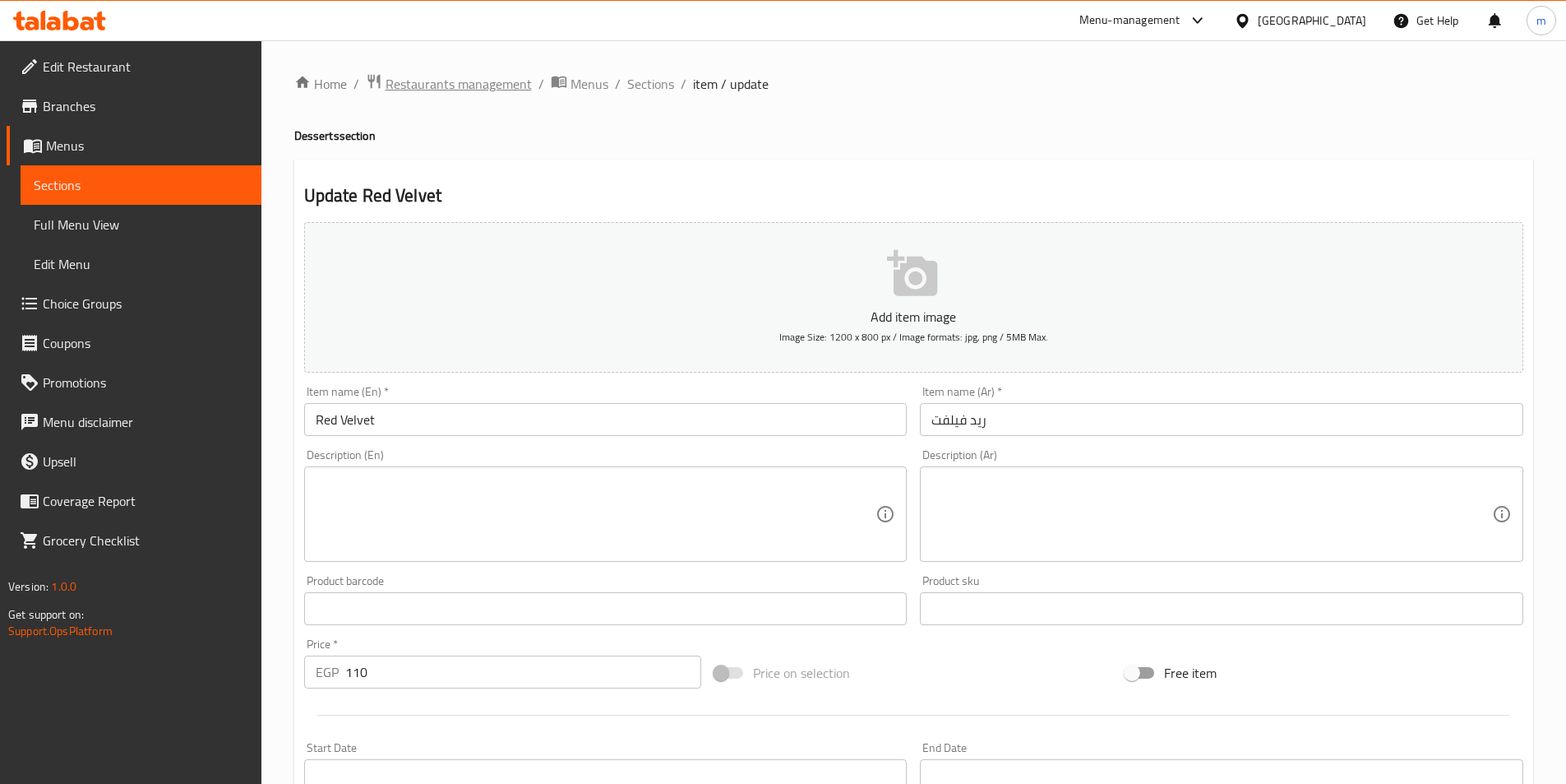  Describe the element at coordinates (327, 672) in the screenshot. I see `p: EGP` at that location.